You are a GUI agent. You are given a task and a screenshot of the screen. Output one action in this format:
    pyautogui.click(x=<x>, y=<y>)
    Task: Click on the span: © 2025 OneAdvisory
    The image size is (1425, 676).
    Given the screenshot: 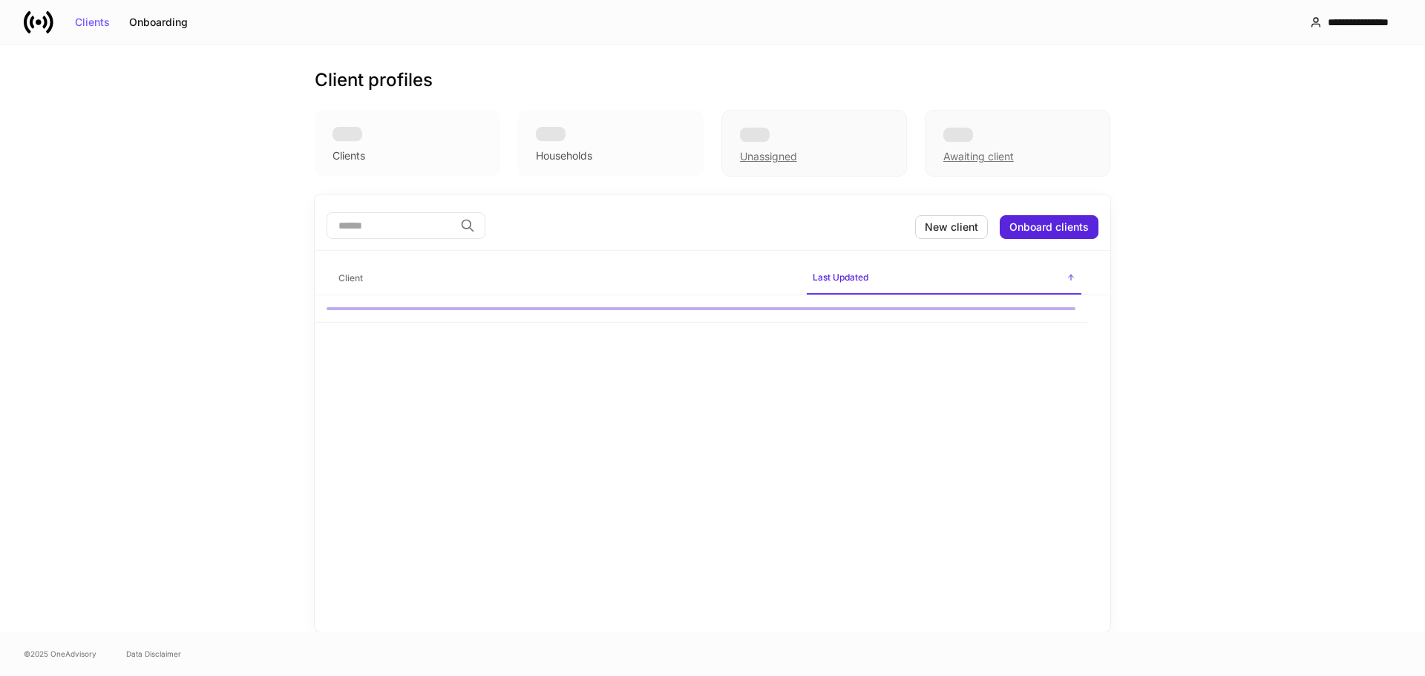 What is the action you would take?
    pyautogui.click(x=60, y=654)
    